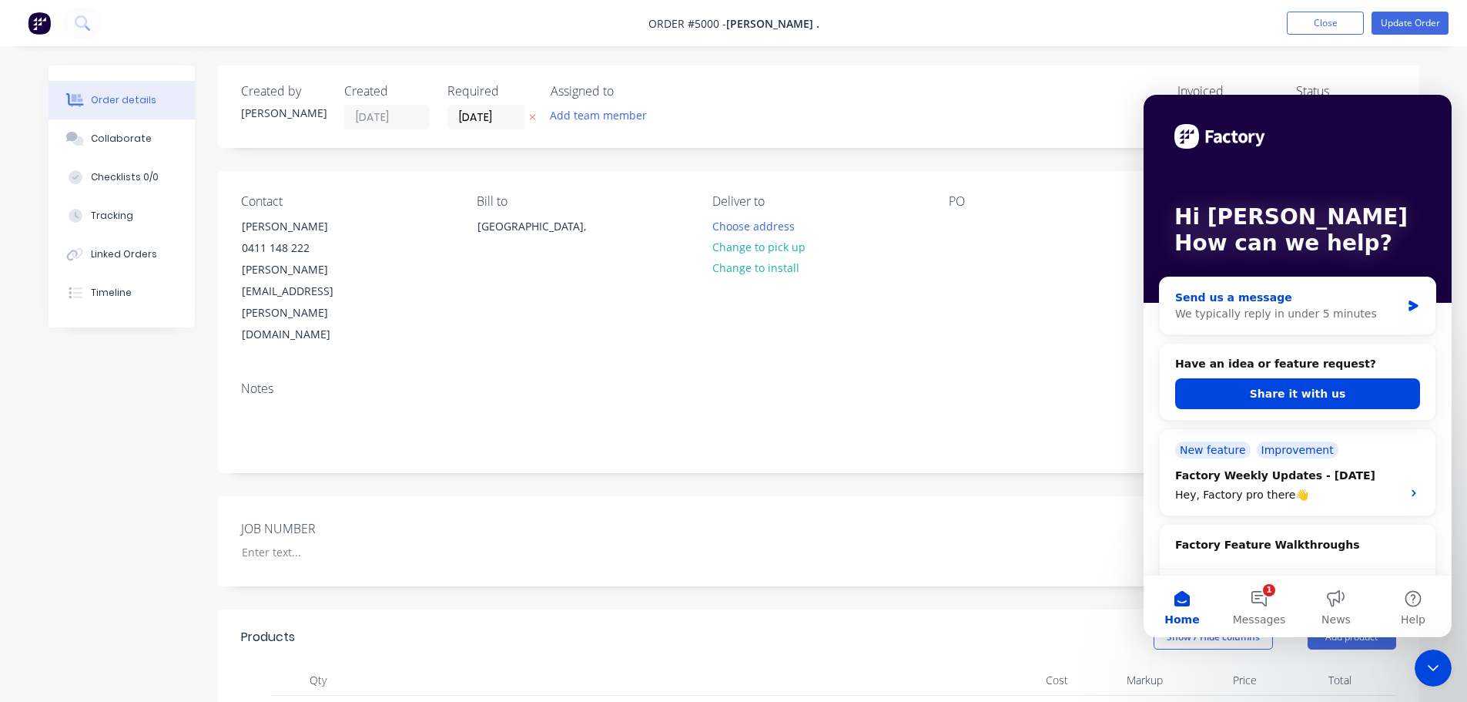 Image resolution: width=1467 pixels, height=702 pixels. Describe the element at coordinates (111, 293) in the screenshot. I see `div: Timeline` at that location.